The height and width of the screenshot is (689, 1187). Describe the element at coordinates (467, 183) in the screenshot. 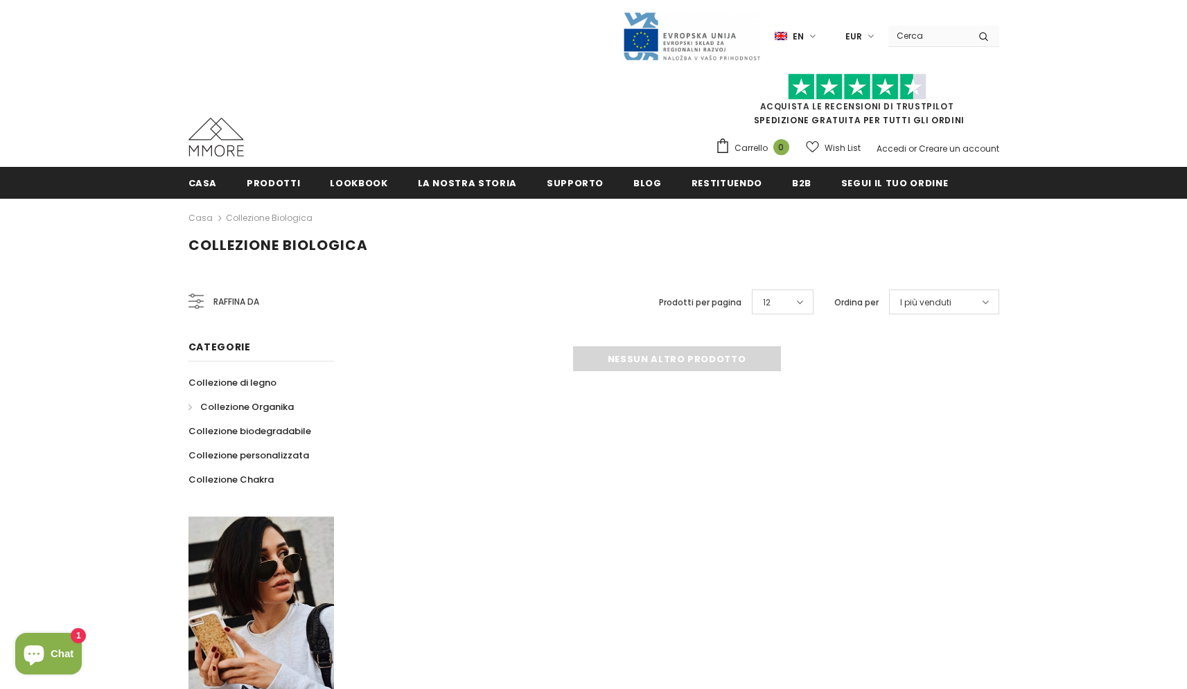

I see `span: La nostra storia` at that location.